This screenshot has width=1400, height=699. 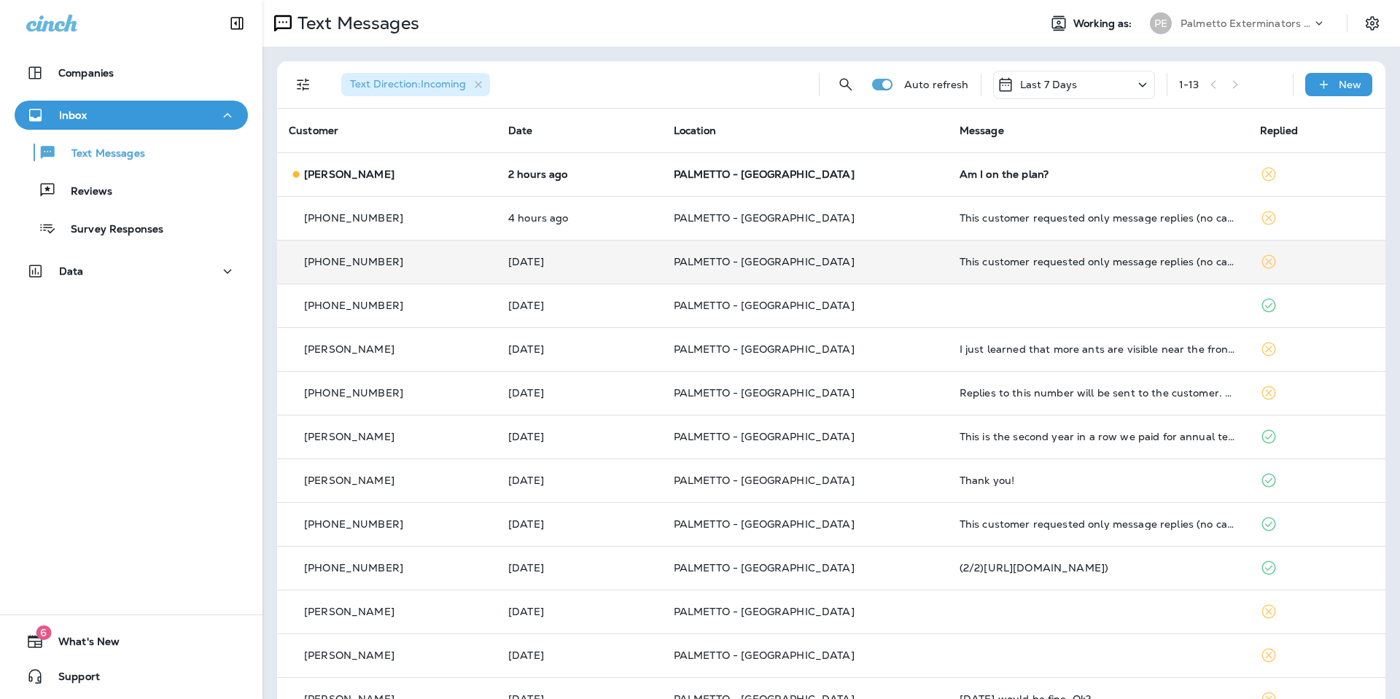 I want to click on p: Sep 2, 2025 11:31 AM, so click(x=579, y=612).